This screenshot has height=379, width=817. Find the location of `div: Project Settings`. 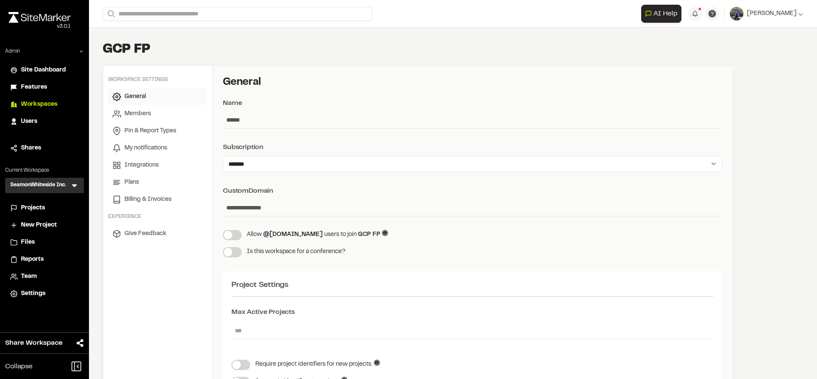

div: Project Settings is located at coordinates (472, 285).